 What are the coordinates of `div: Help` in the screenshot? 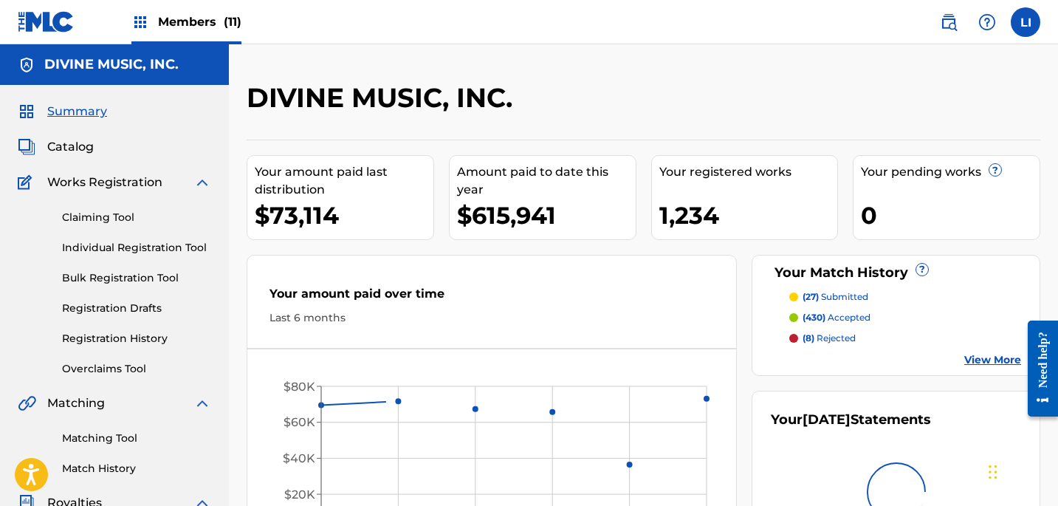 It's located at (987, 22).